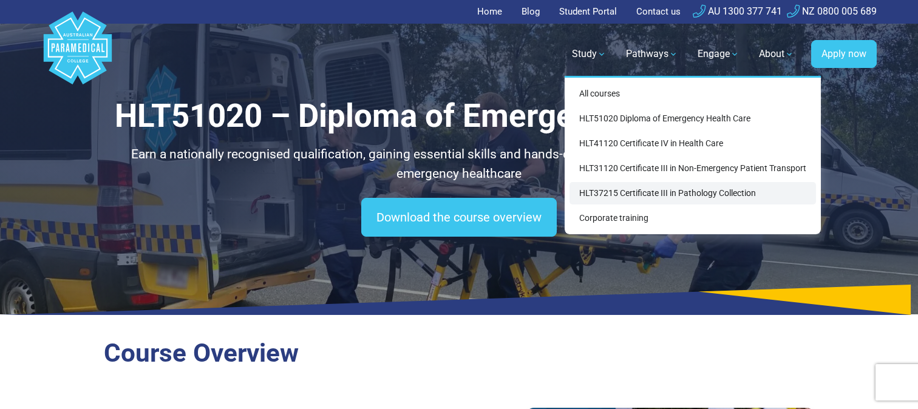 This screenshot has width=918, height=409. What do you see at coordinates (693, 93) in the screenshot?
I see `a: All courses` at bounding box center [693, 93].